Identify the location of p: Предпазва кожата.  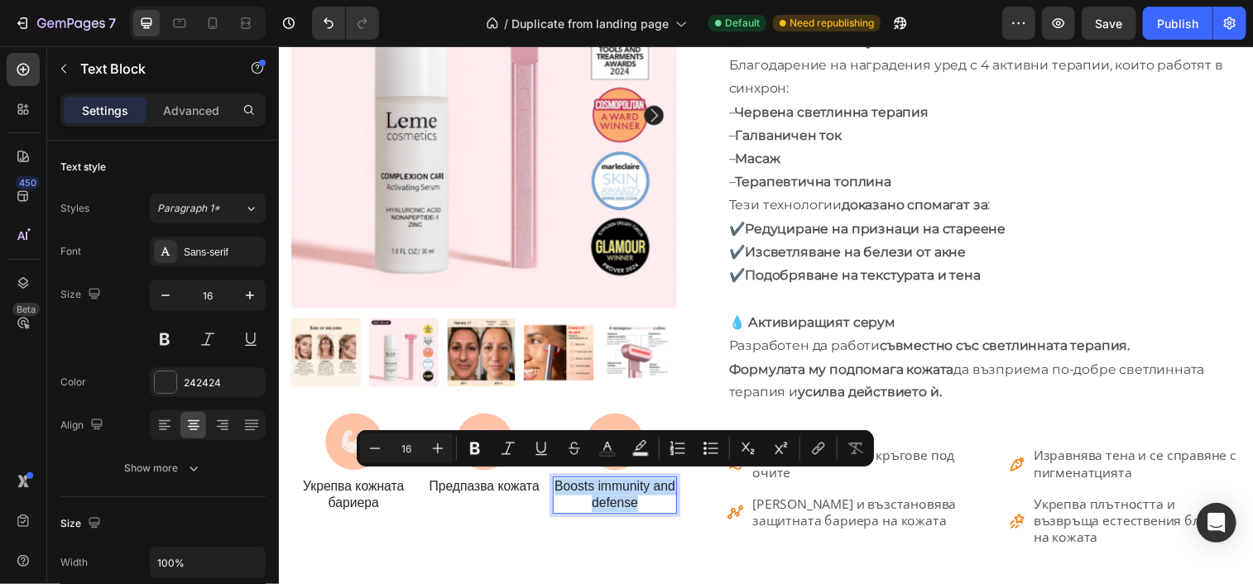
(209, 449).